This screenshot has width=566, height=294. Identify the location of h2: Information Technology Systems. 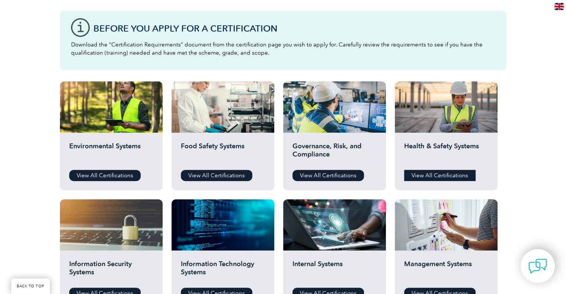
(223, 271).